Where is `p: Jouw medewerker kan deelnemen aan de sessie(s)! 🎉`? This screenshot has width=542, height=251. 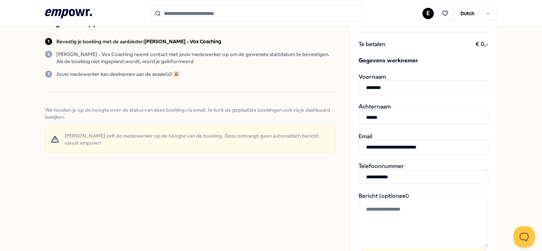
p: Jouw medewerker kan deelnemen aan de sessie(s)! 🎉 is located at coordinates (118, 74).